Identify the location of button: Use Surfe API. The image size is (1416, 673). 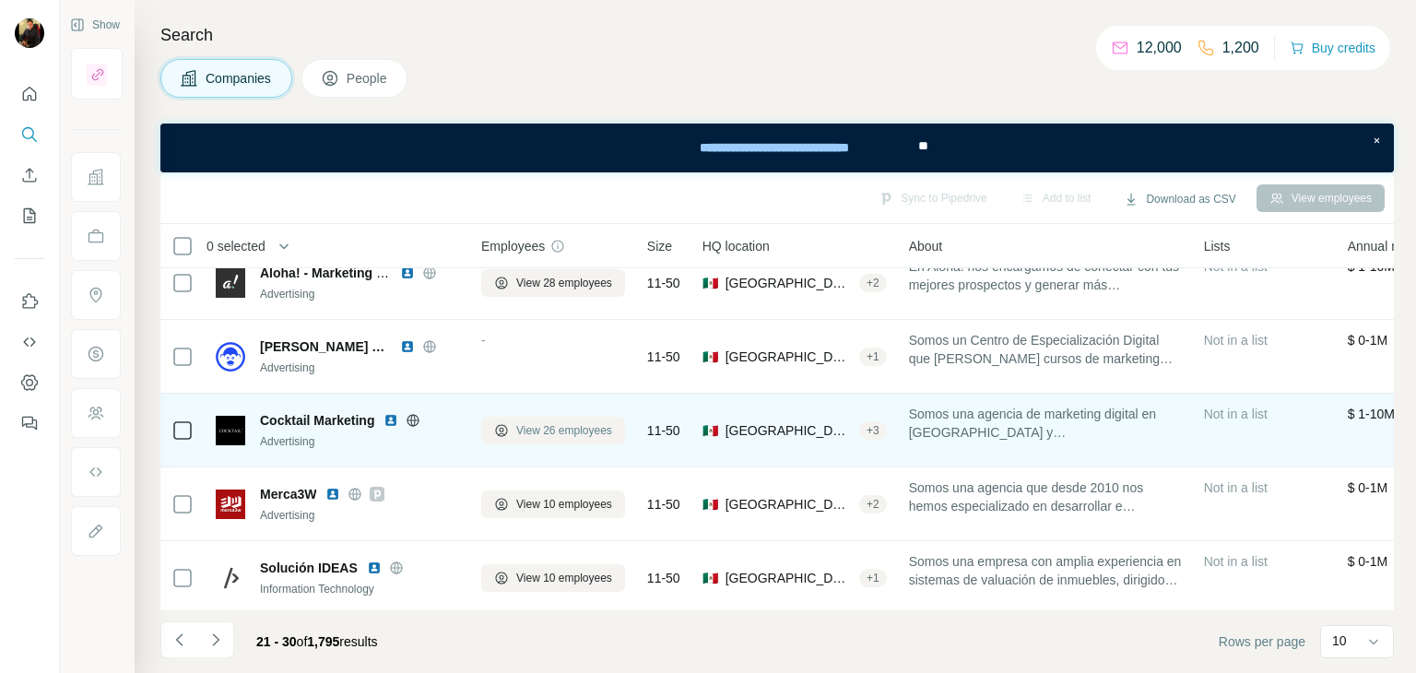
(29, 342).